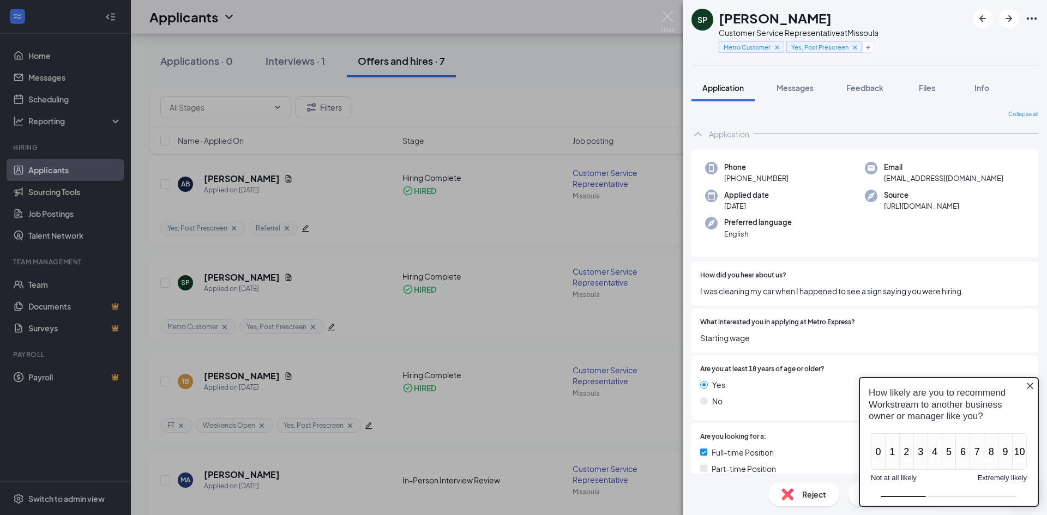 This screenshot has width=1047, height=515. I want to click on span: How did you hear about us?, so click(743, 275).